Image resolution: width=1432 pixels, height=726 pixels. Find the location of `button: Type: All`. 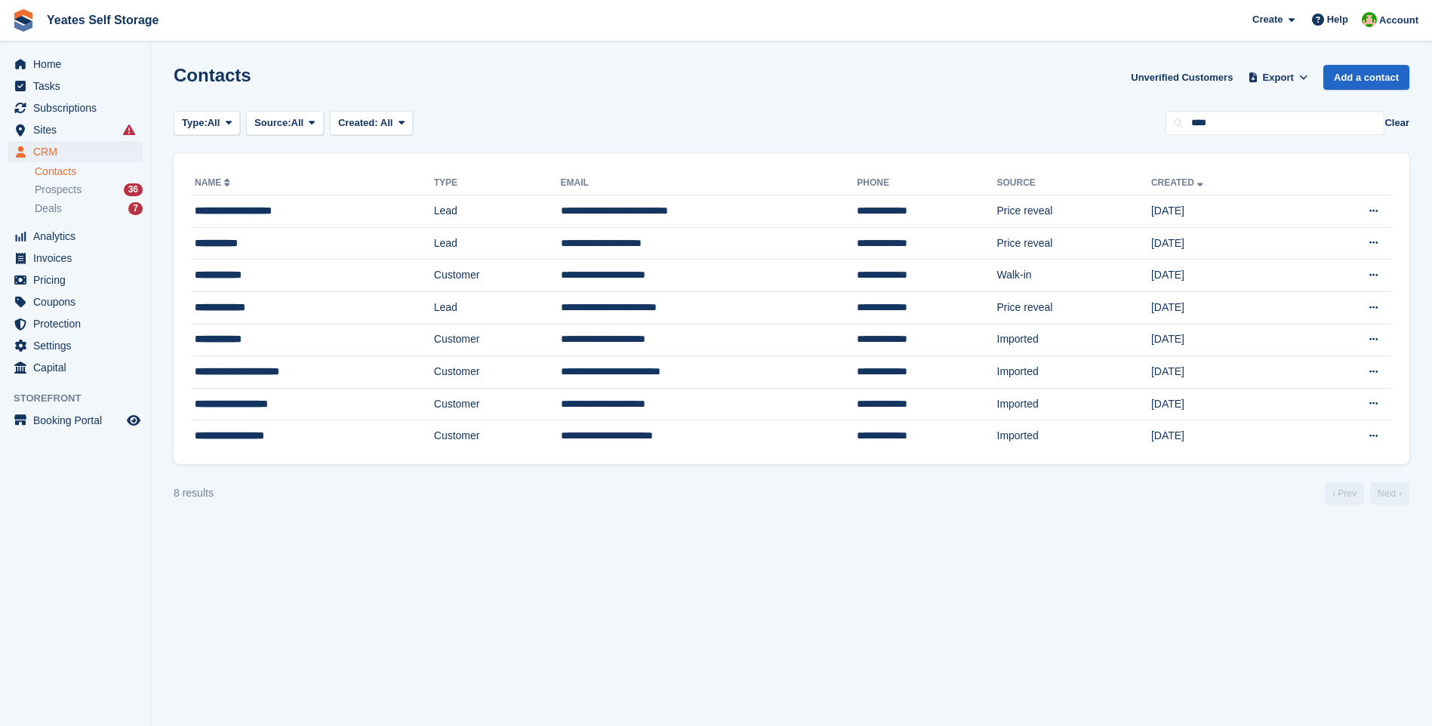

button: Type: All is located at coordinates (207, 123).